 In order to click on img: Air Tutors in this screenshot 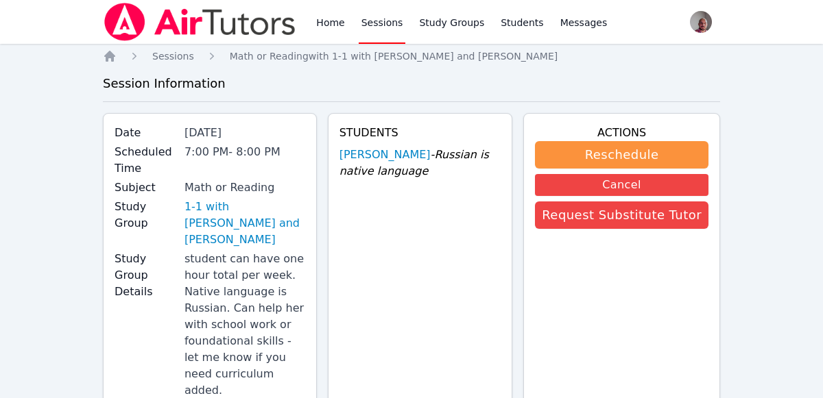, I will do `click(200, 22)`.